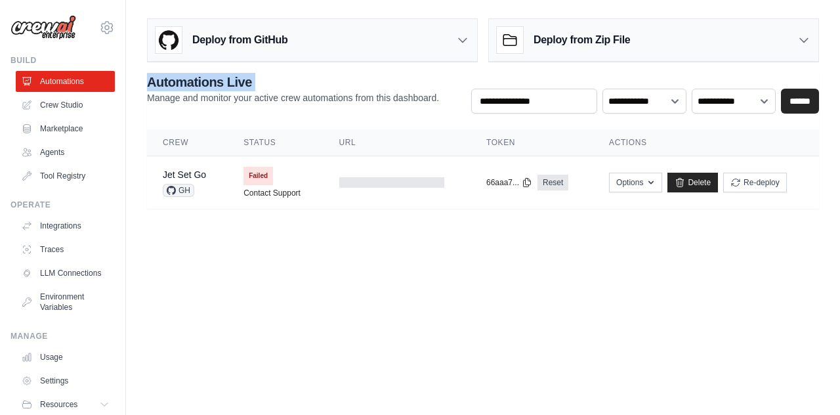 This screenshot has height=415, width=840. Describe the element at coordinates (65, 105) in the screenshot. I see `a: Crew Studio` at that location.